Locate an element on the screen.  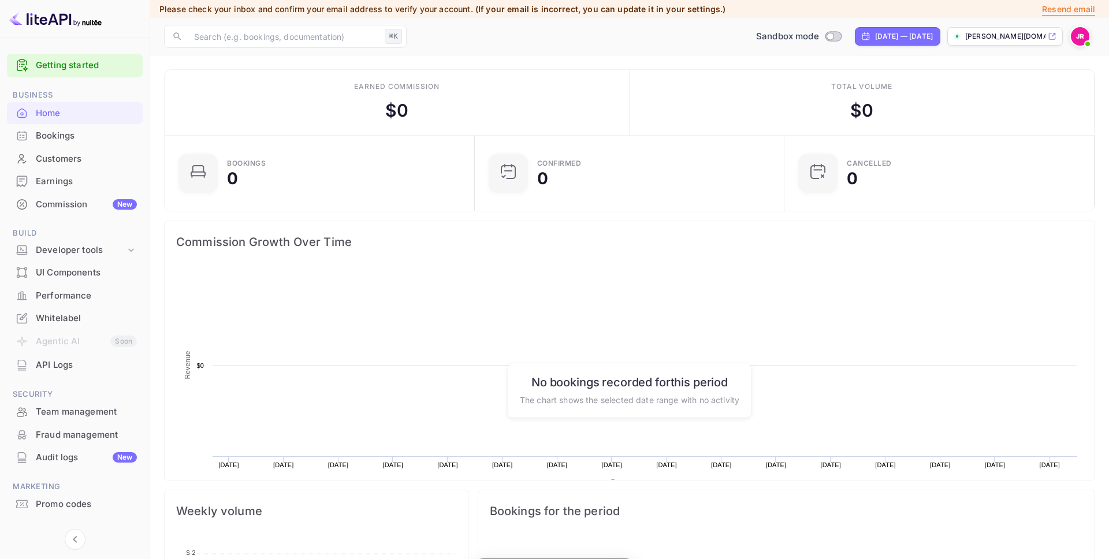
div: Earned commission is located at coordinates (397, 87).